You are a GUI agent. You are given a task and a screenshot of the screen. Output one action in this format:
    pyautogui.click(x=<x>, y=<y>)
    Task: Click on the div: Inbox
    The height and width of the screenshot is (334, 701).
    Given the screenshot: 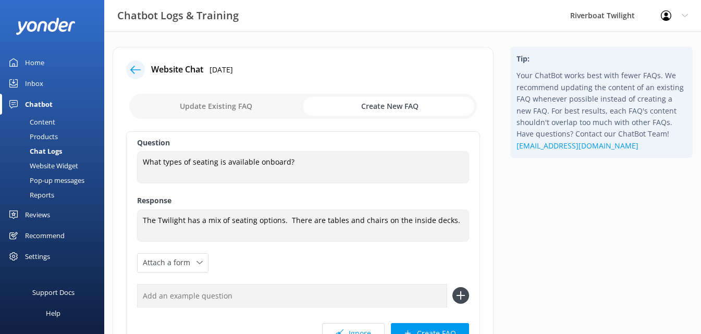 What is the action you would take?
    pyautogui.click(x=34, y=83)
    